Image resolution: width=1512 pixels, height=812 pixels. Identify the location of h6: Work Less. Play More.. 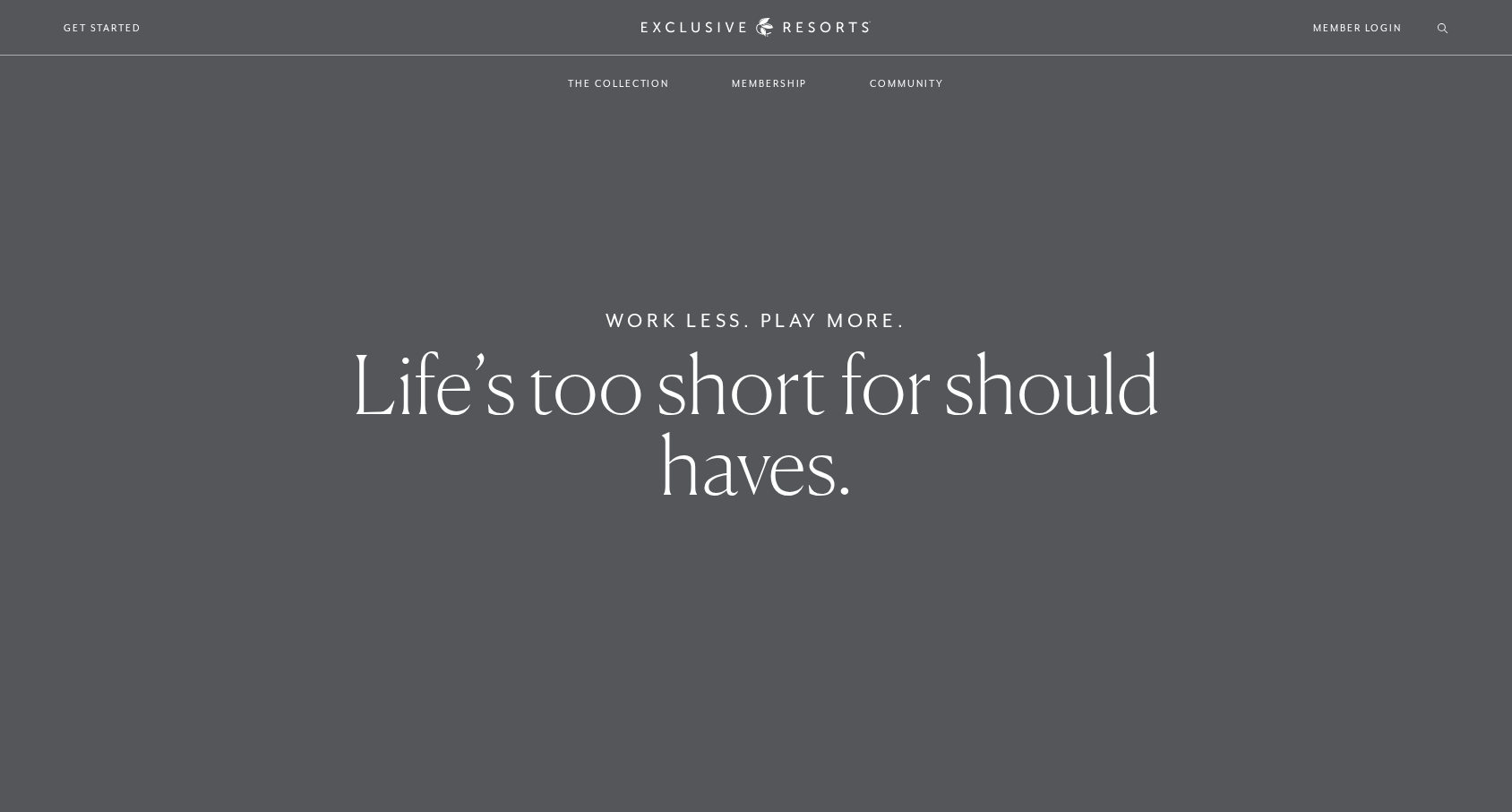
(756, 320).